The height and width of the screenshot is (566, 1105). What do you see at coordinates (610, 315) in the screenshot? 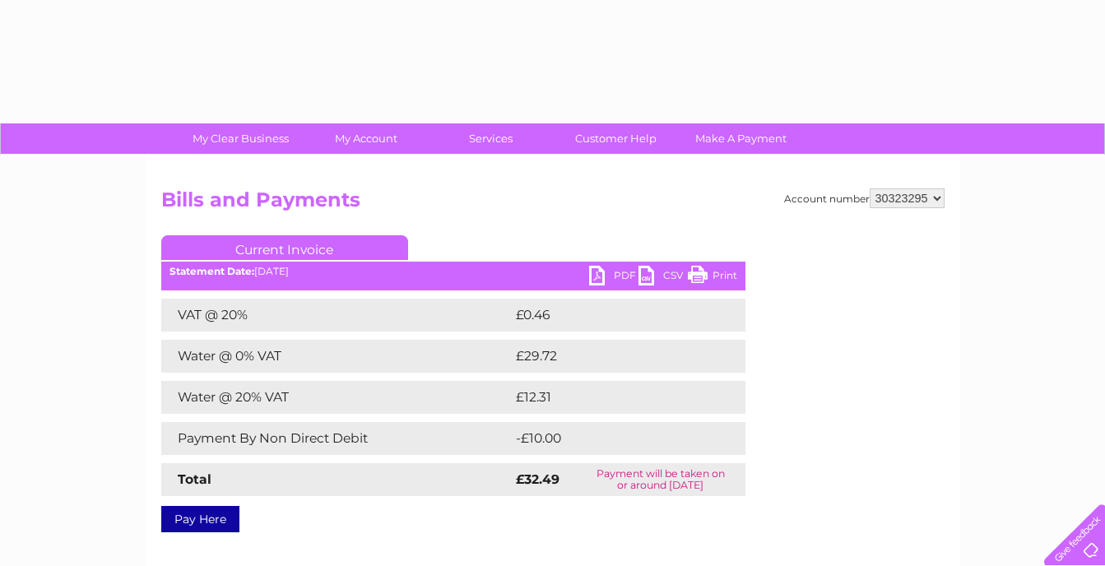
I see `td: £0.46` at bounding box center [610, 315].